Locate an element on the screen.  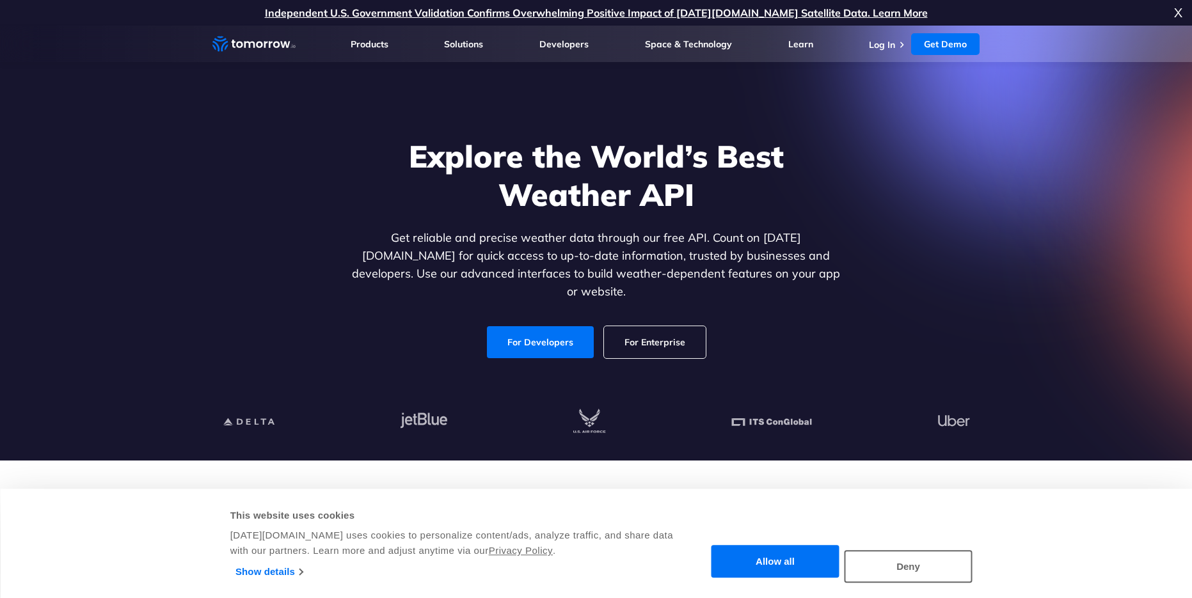
a: Get Demo is located at coordinates (945, 44).